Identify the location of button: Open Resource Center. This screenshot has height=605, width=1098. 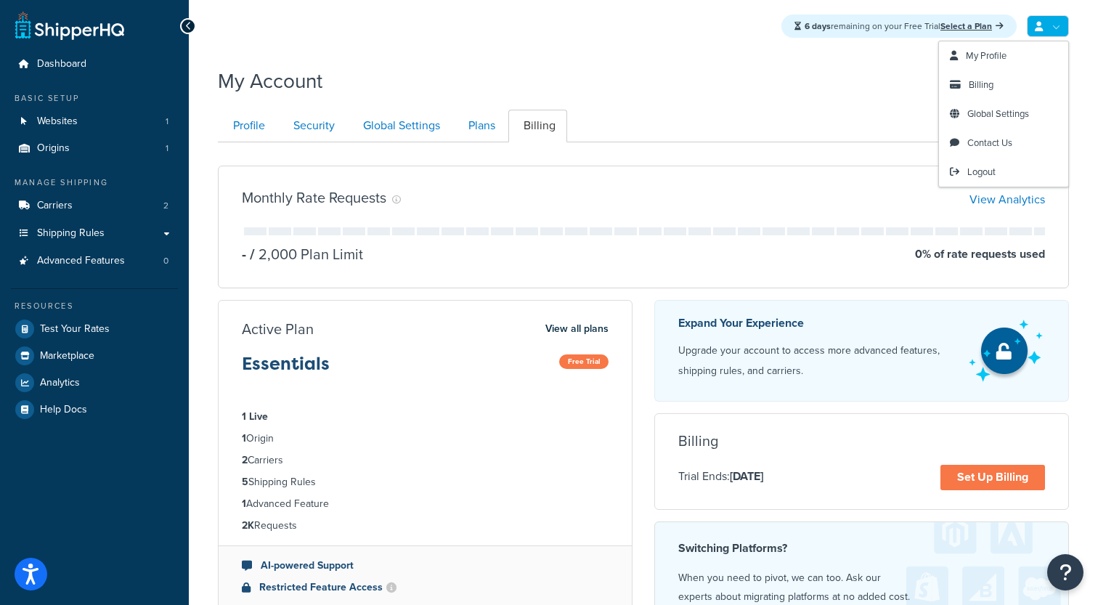
(1066, 572).